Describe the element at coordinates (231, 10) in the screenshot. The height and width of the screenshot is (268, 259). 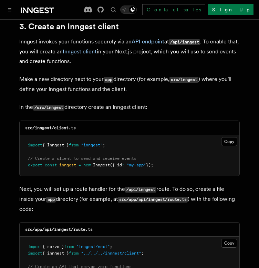
I see `a: Sign Up` at that location.